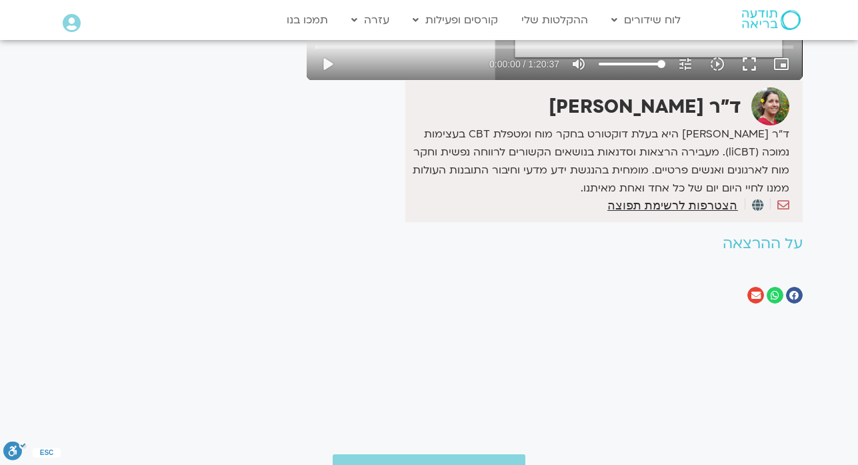  Describe the element at coordinates (672, 205) in the screenshot. I see `a: הצטרפות לרשימת תפוצה` at that location.